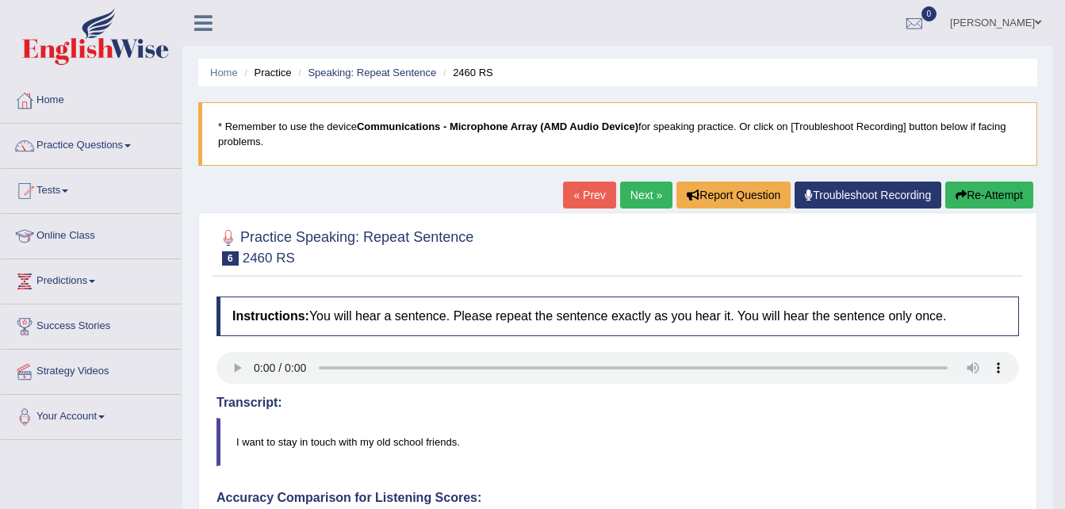 The width and height of the screenshot is (1065, 509). Describe the element at coordinates (269, 258) in the screenshot. I see `small: 2460 RS` at that location.